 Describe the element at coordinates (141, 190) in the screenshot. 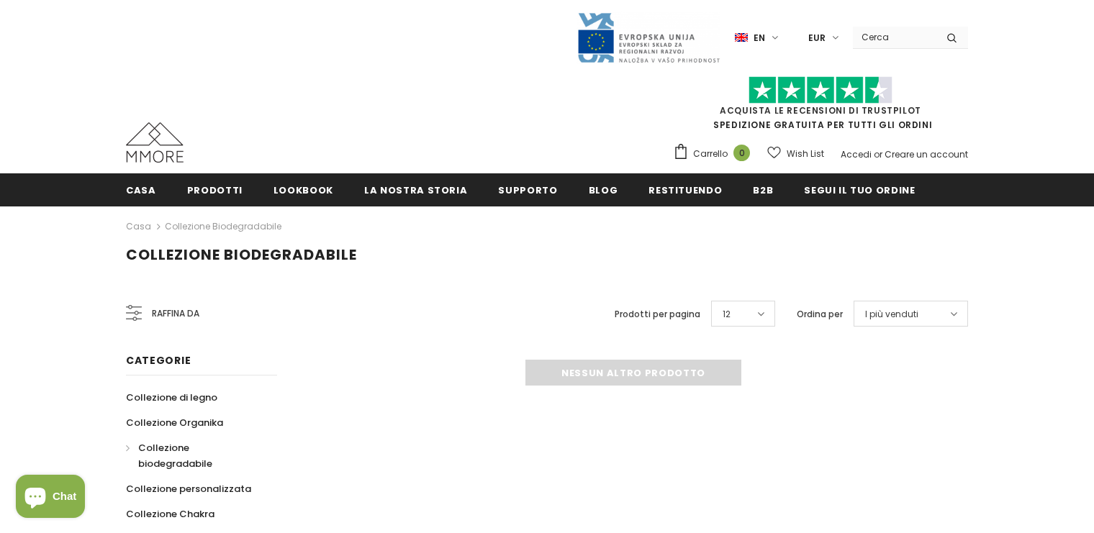

I see `span: Casa` at that location.